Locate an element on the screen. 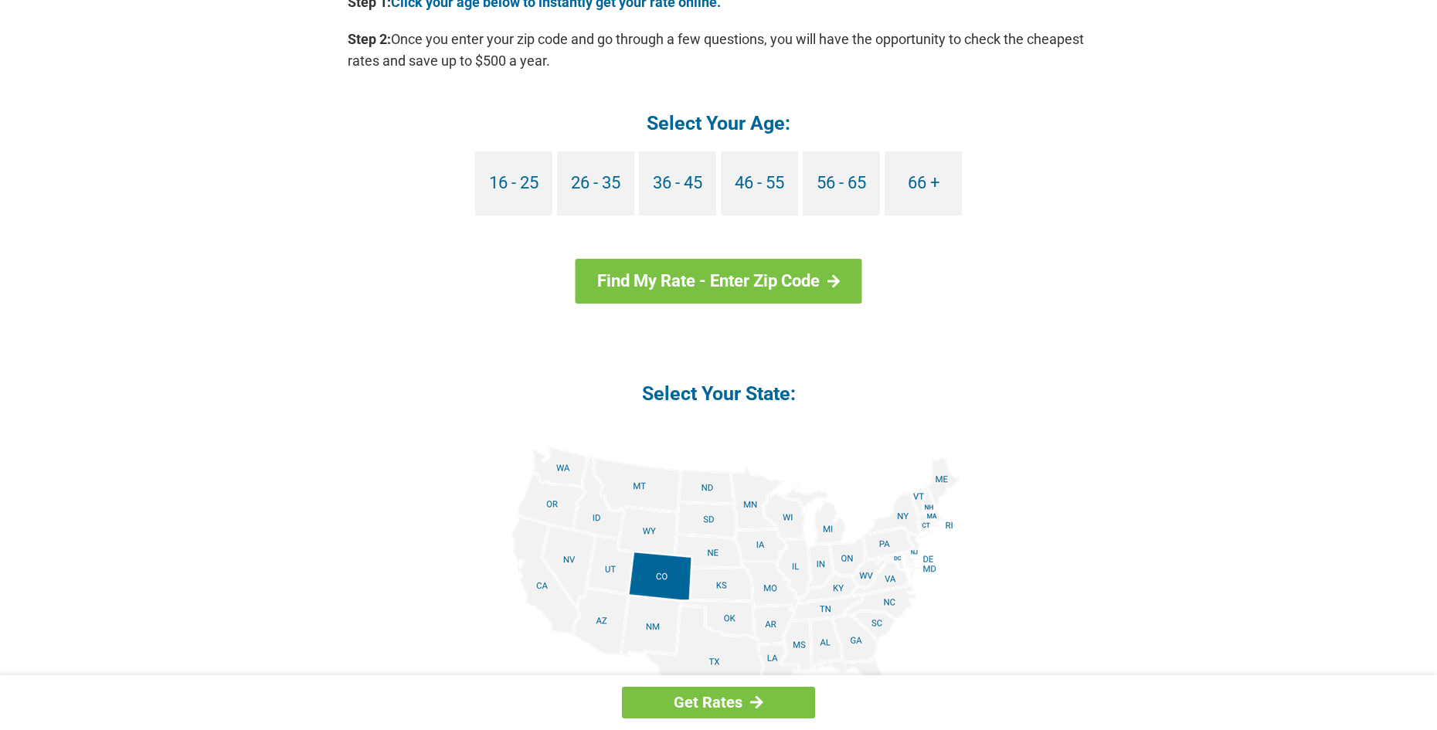 The width and height of the screenshot is (1437, 730). a: 26 - 35 is located at coordinates (596, 183).